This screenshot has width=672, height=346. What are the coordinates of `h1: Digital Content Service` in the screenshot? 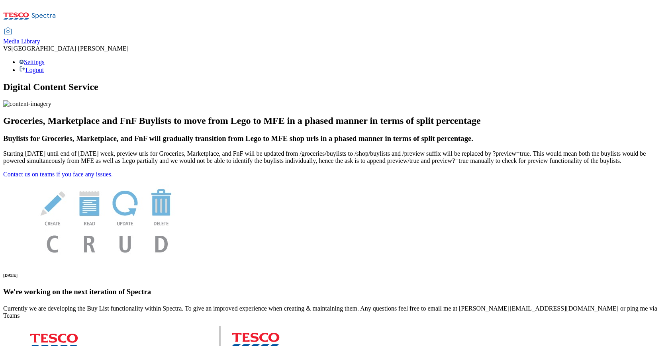 It's located at (336, 87).